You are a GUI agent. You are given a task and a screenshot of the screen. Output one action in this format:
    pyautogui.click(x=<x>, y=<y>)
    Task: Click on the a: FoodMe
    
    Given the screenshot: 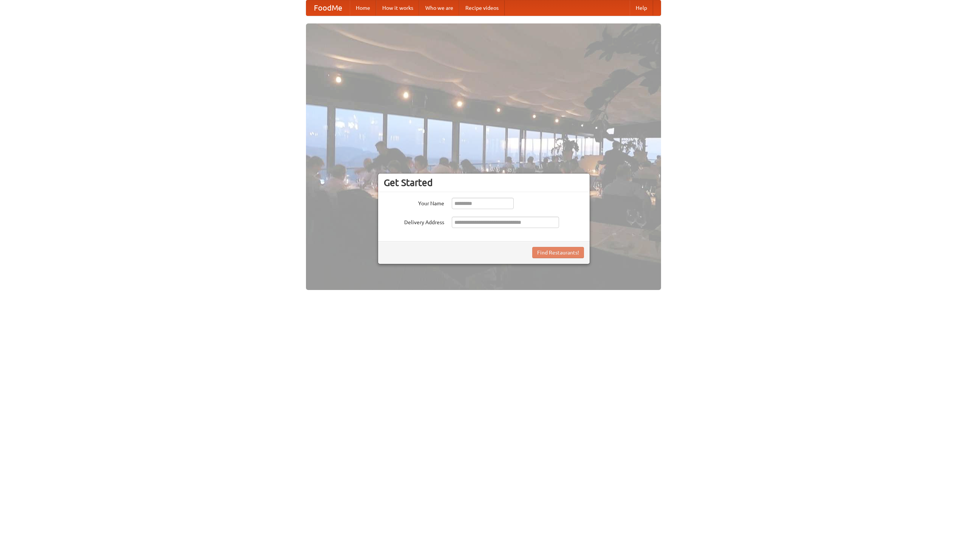 What is the action you would take?
    pyautogui.click(x=328, y=8)
    